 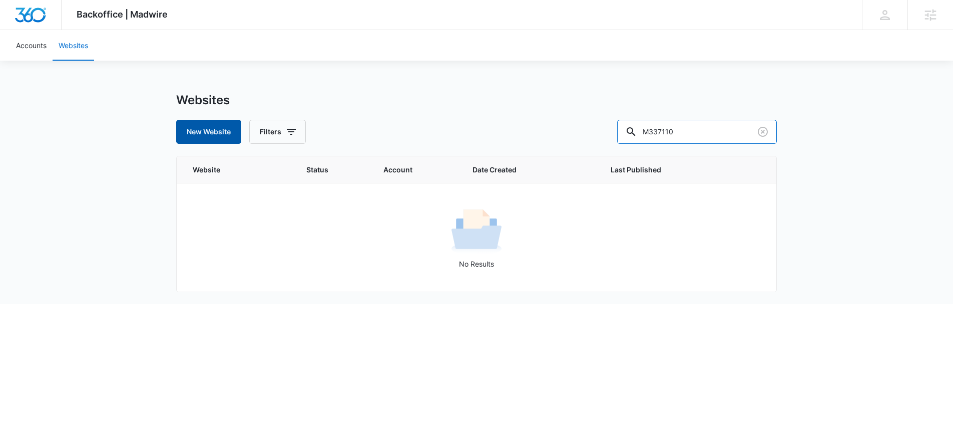 What do you see at coordinates (477, 231) in the screenshot?
I see `img: No Results` at bounding box center [477, 231].